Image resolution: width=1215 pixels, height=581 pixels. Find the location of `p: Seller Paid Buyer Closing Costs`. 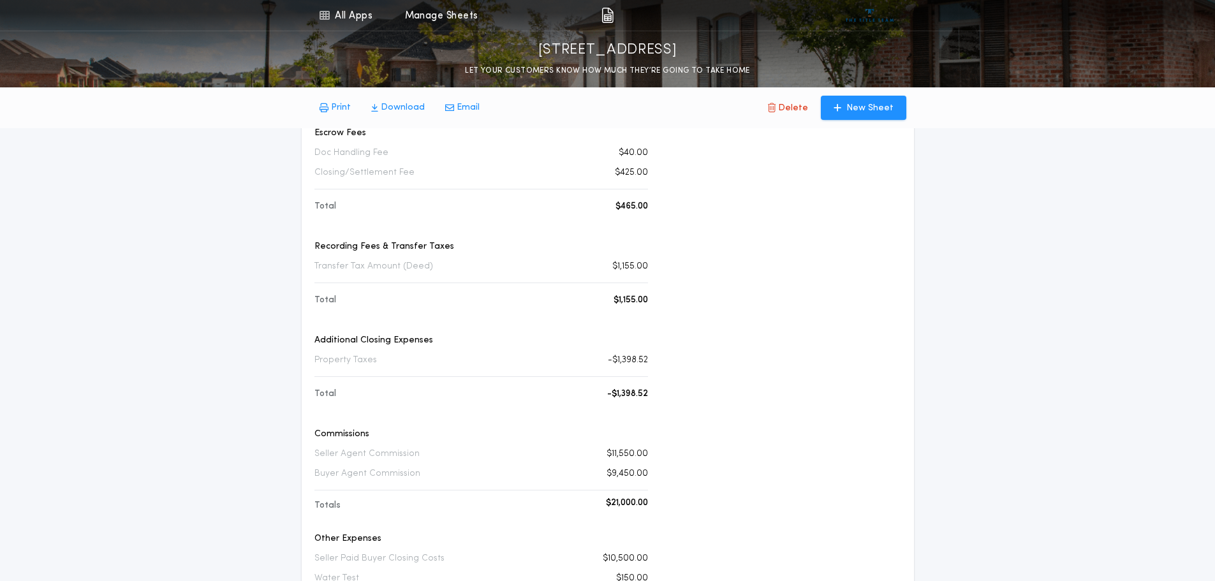

p: Seller Paid Buyer Closing Costs is located at coordinates (380, 559).